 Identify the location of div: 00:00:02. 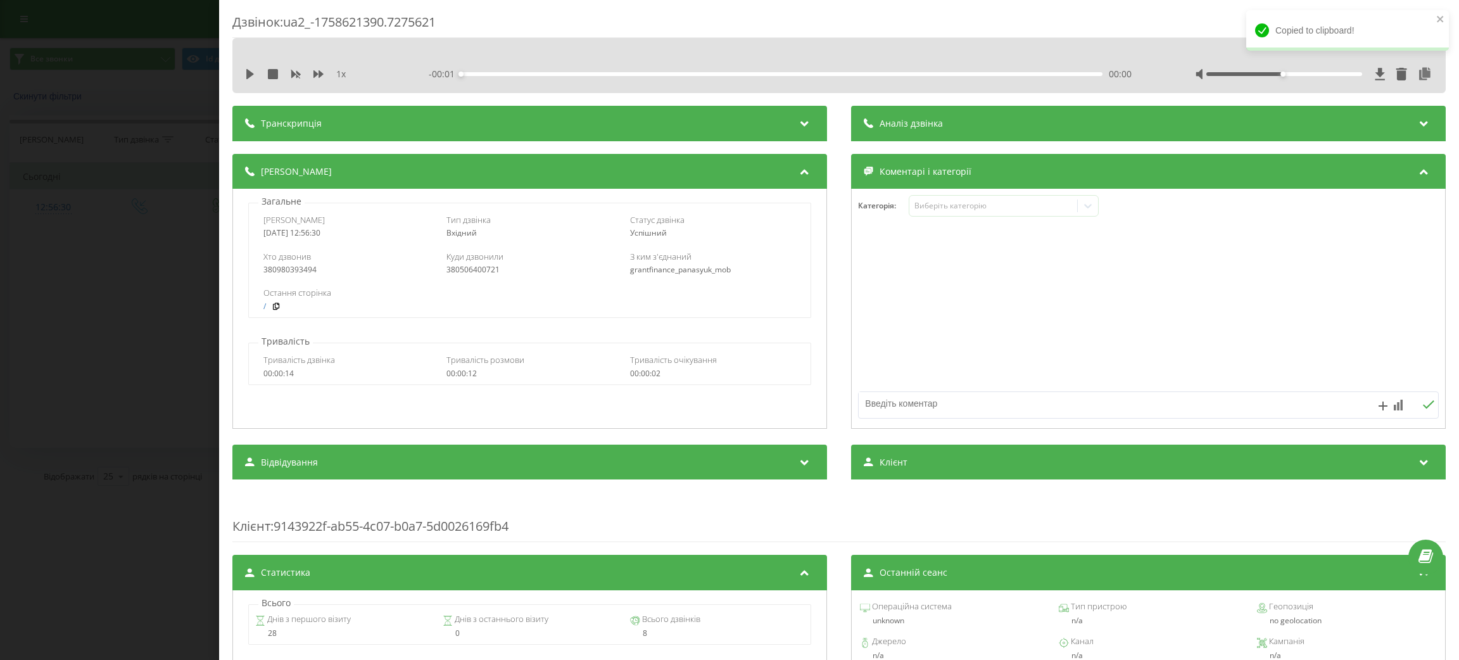
(712, 374).